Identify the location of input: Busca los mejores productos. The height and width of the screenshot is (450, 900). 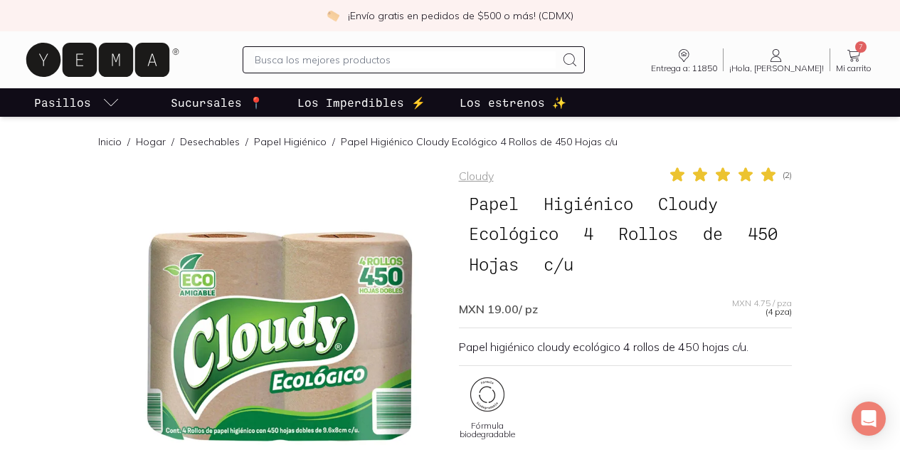
(405, 60).